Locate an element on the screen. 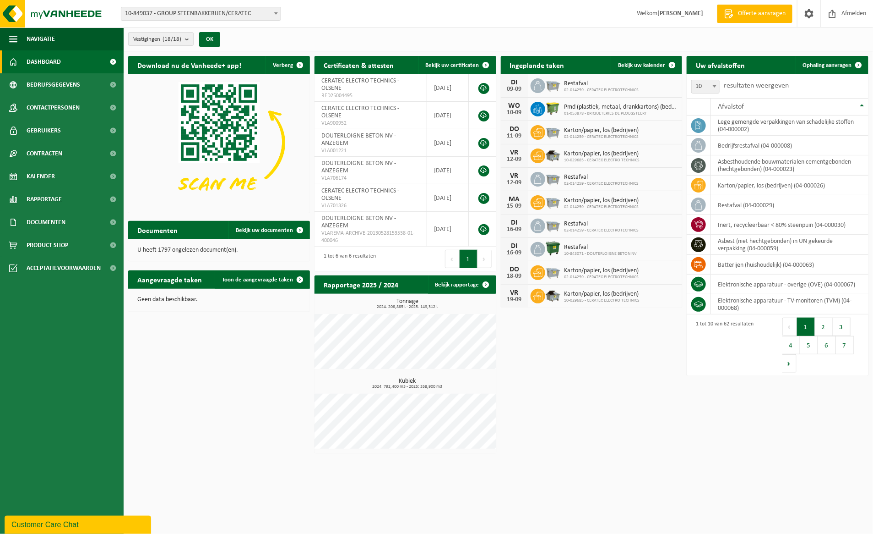 The width and height of the screenshot is (873, 534). span: Documenten is located at coordinates (46, 222).